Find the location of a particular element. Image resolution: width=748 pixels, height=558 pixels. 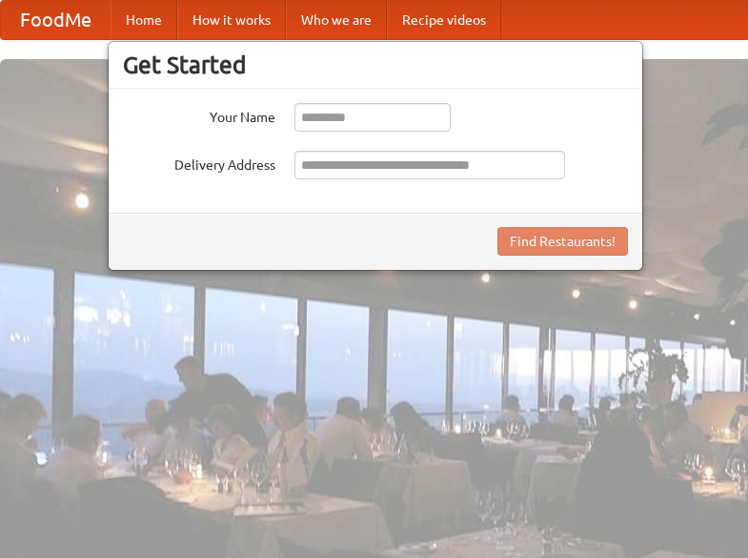

label: Delivery Address is located at coordinates (199, 162).